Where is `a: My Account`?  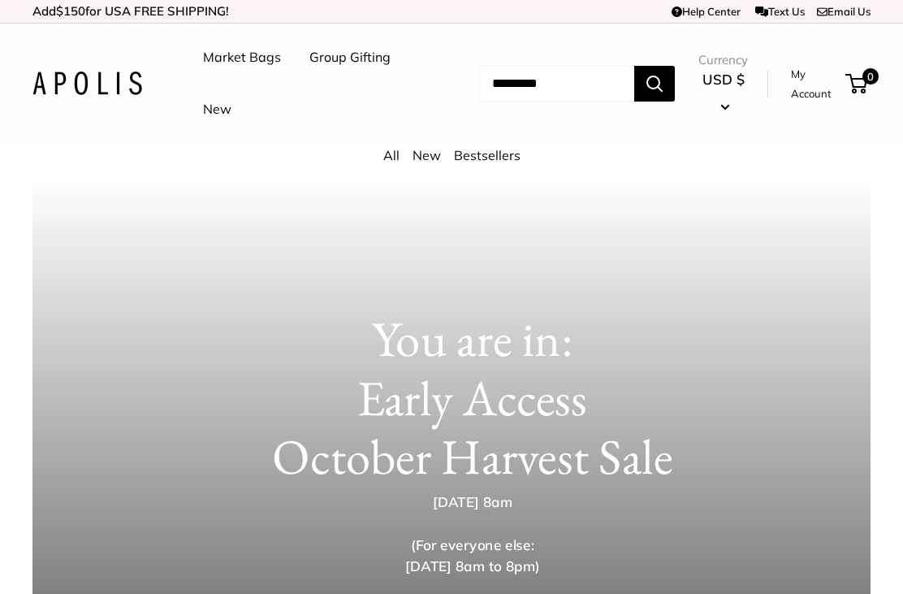 a: My Account is located at coordinates (815, 84).